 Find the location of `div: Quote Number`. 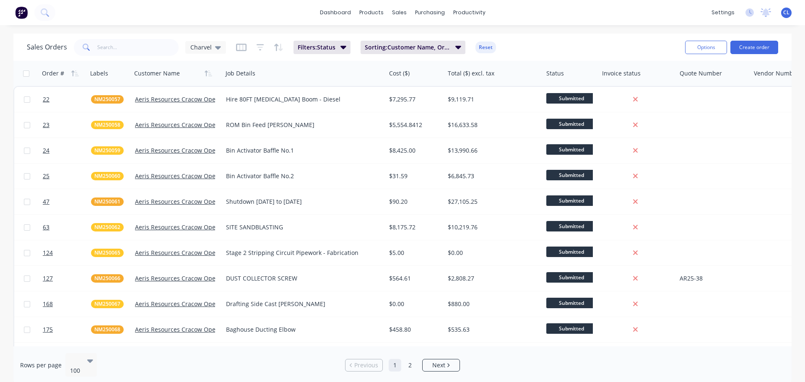

div: Quote Number is located at coordinates (701, 73).